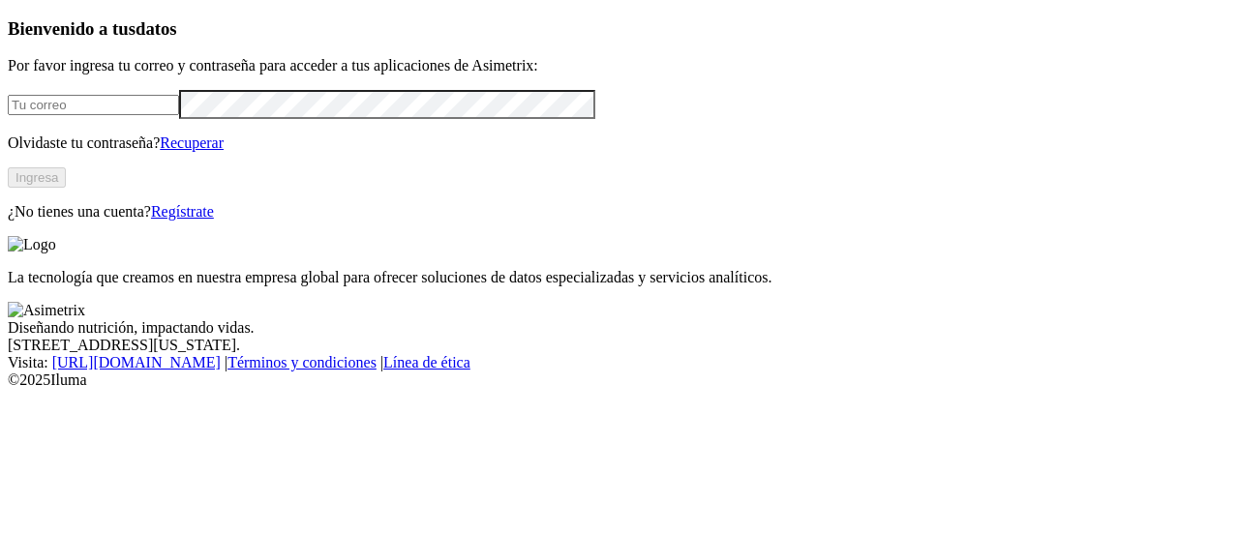 This screenshot has height=533, width=1239. Describe the element at coordinates (620, 212) in the screenshot. I see `p: ¿No tienes una cuenta?` at that location.